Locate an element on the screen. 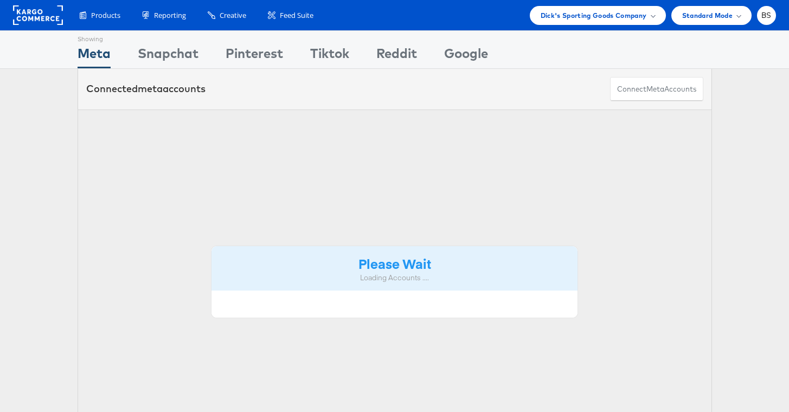  div: Connected accounts is located at coordinates (146, 89).